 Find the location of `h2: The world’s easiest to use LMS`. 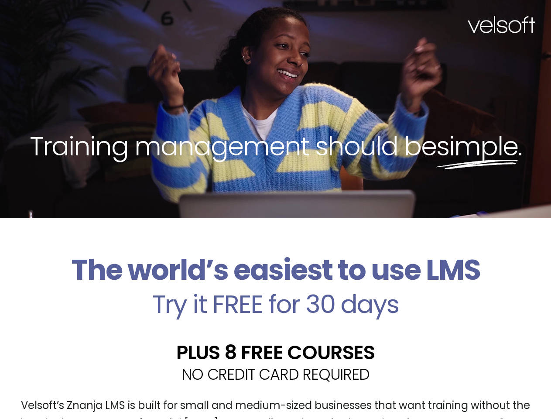

h2: The world’s easiest to use LMS is located at coordinates (275, 270).